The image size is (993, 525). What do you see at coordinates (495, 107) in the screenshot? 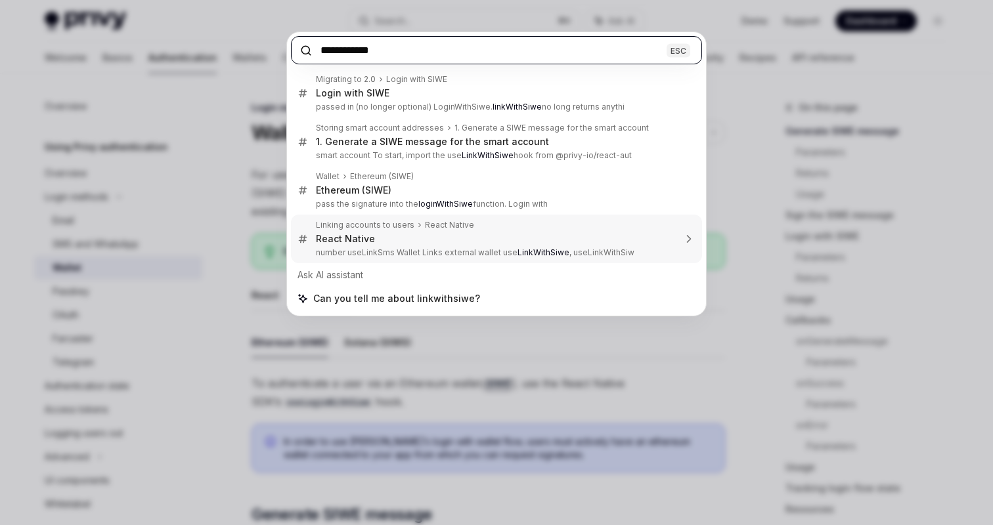
I see `p: passed in (no longer optional) LoginWithSiwe. no long returns anythi` at bounding box center [495, 107].